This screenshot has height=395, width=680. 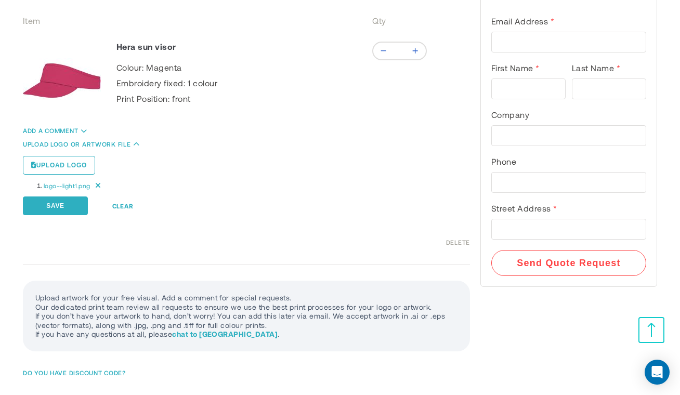 I want to click on span: front, so click(x=181, y=99).